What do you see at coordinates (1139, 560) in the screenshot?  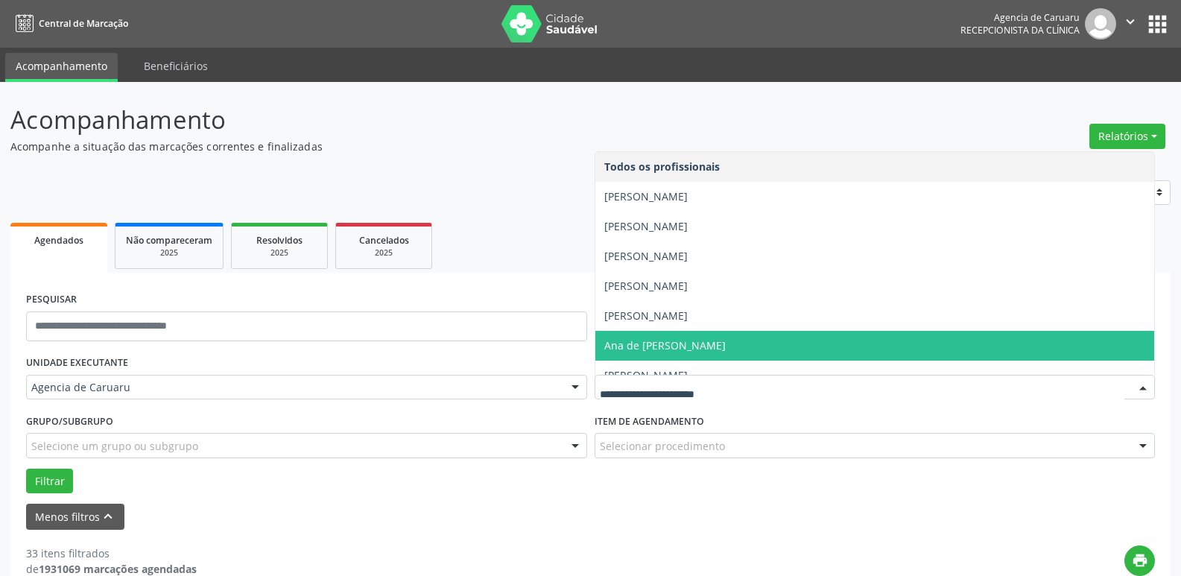 I see `button: print` at bounding box center [1139, 560].